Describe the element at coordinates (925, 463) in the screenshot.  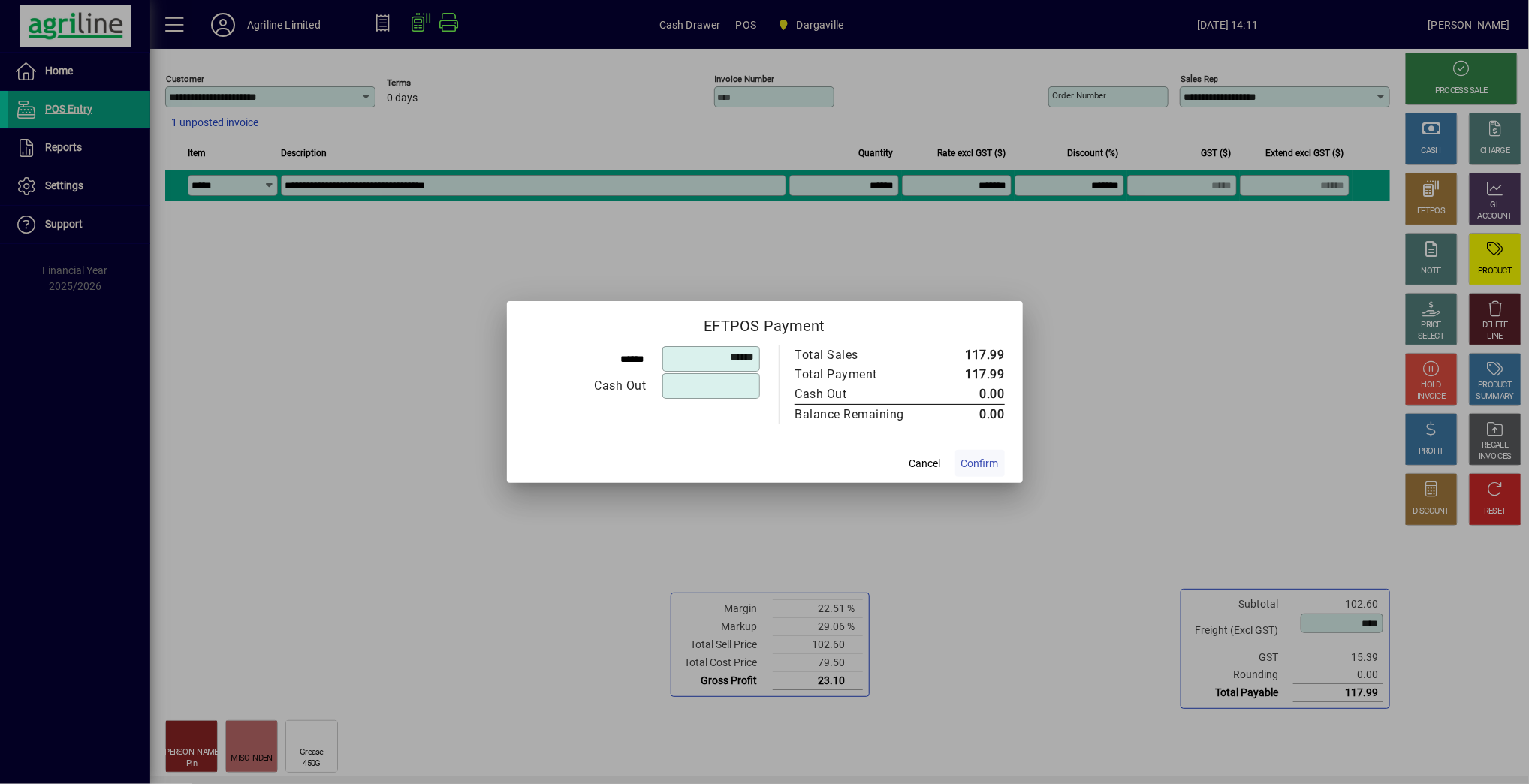
I see `span: Cancel` at that location.